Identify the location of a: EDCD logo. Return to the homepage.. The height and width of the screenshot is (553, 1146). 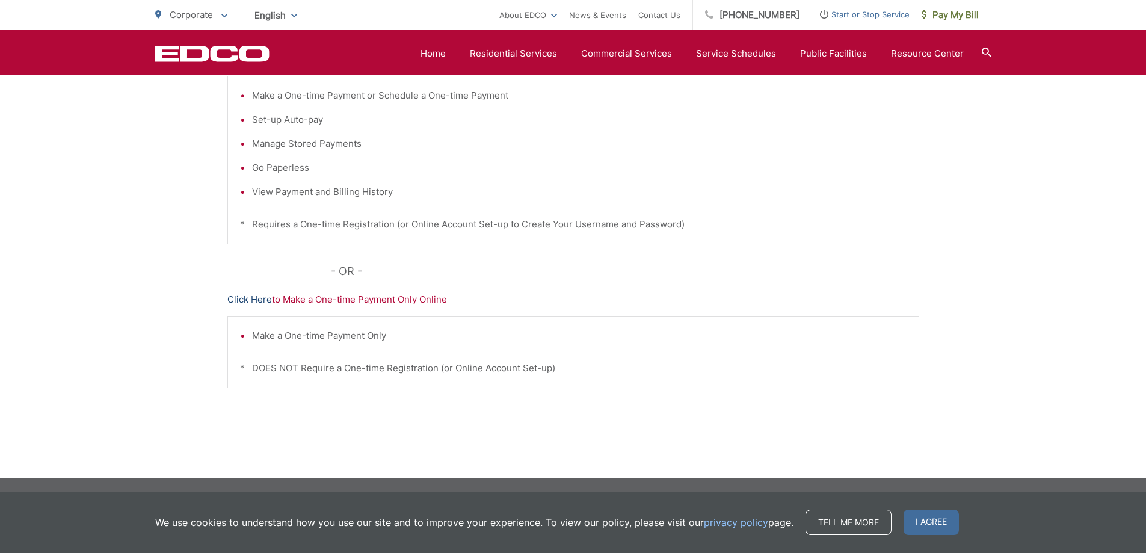
(212, 54).